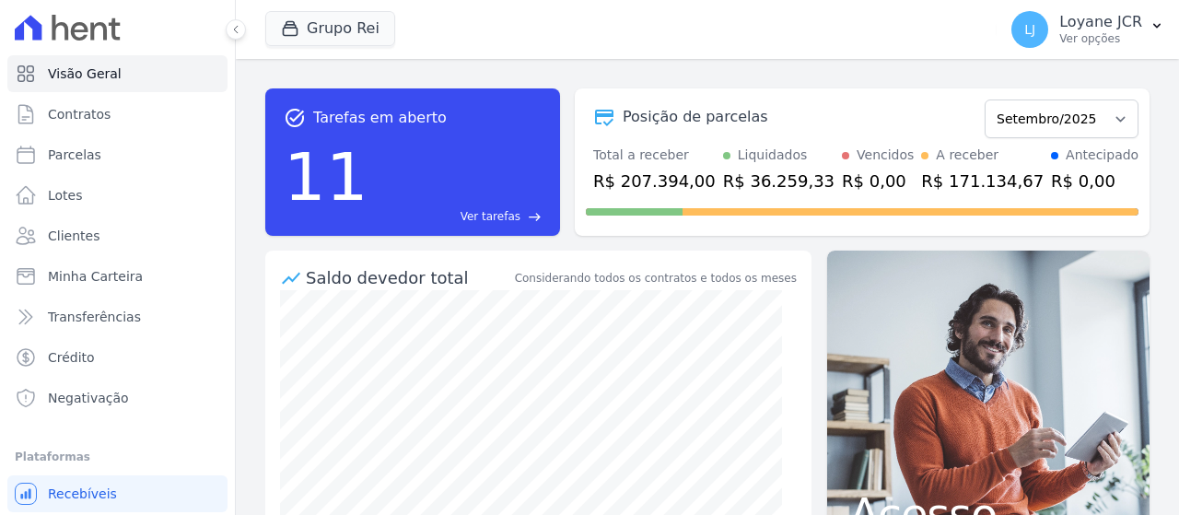  What do you see at coordinates (74, 236) in the screenshot?
I see `span: Clientes` at bounding box center [74, 236].